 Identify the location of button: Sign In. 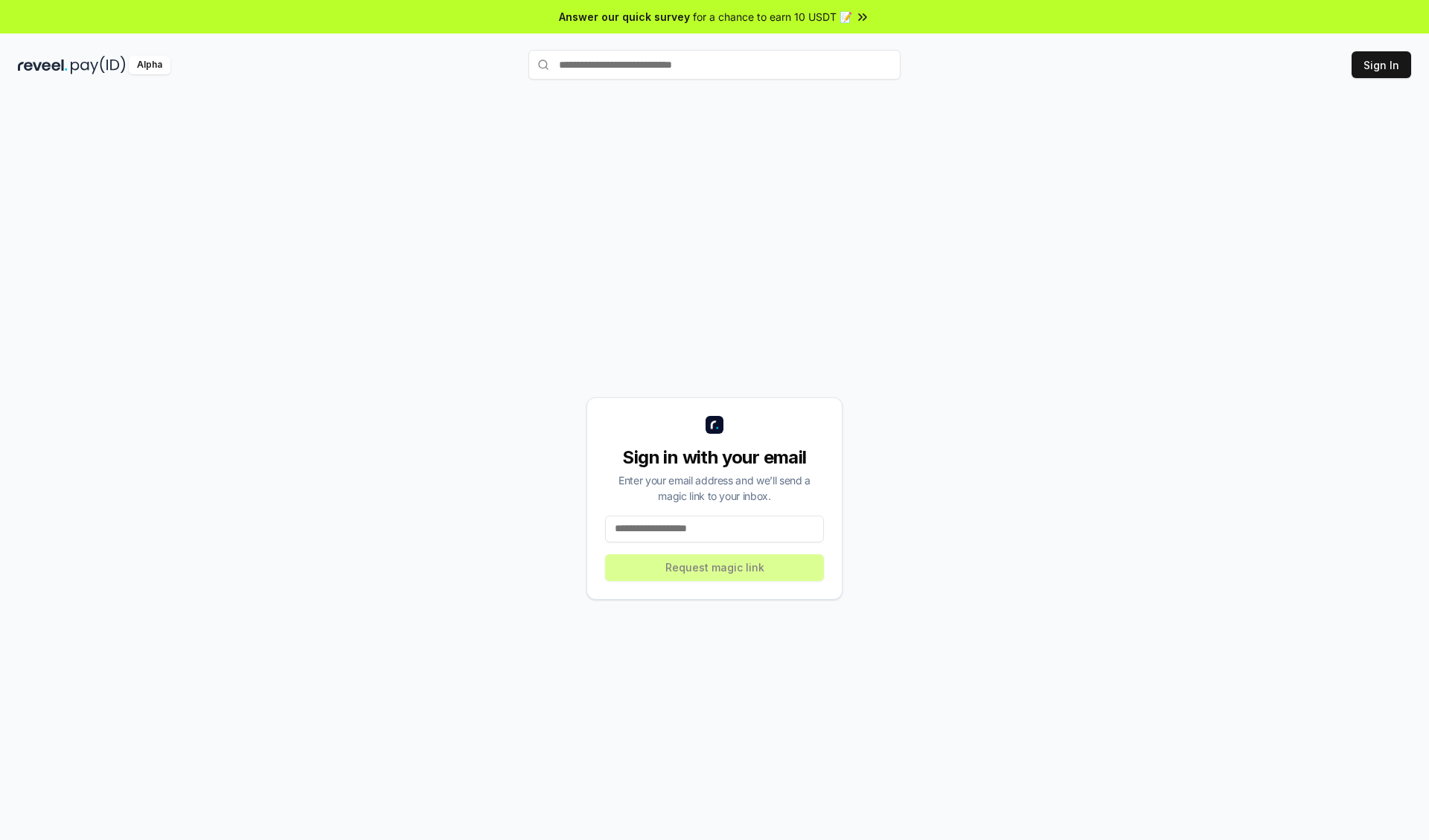
(1381, 64).